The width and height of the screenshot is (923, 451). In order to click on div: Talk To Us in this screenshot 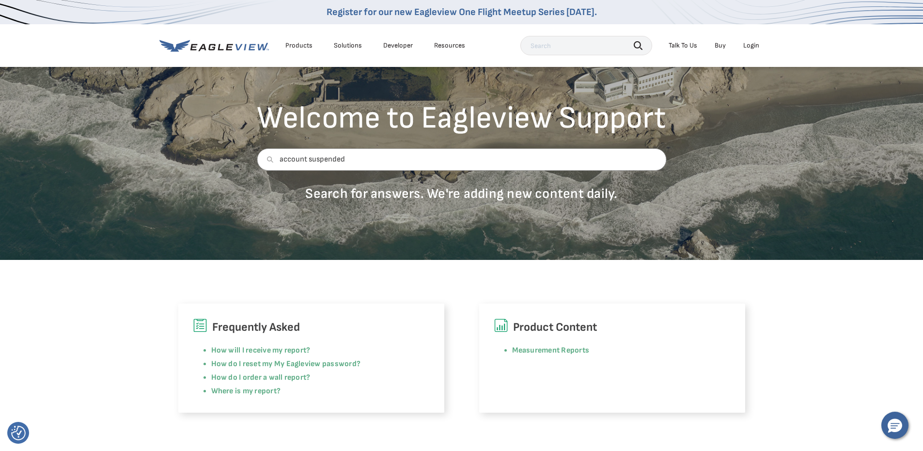, I will do `click(683, 46)`.